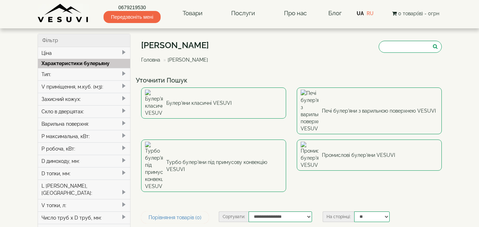 The width and height of the screenshot is (479, 227). What do you see at coordinates (84, 53) in the screenshot?
I see `div: Ціна` at bounding box center [84, 53].